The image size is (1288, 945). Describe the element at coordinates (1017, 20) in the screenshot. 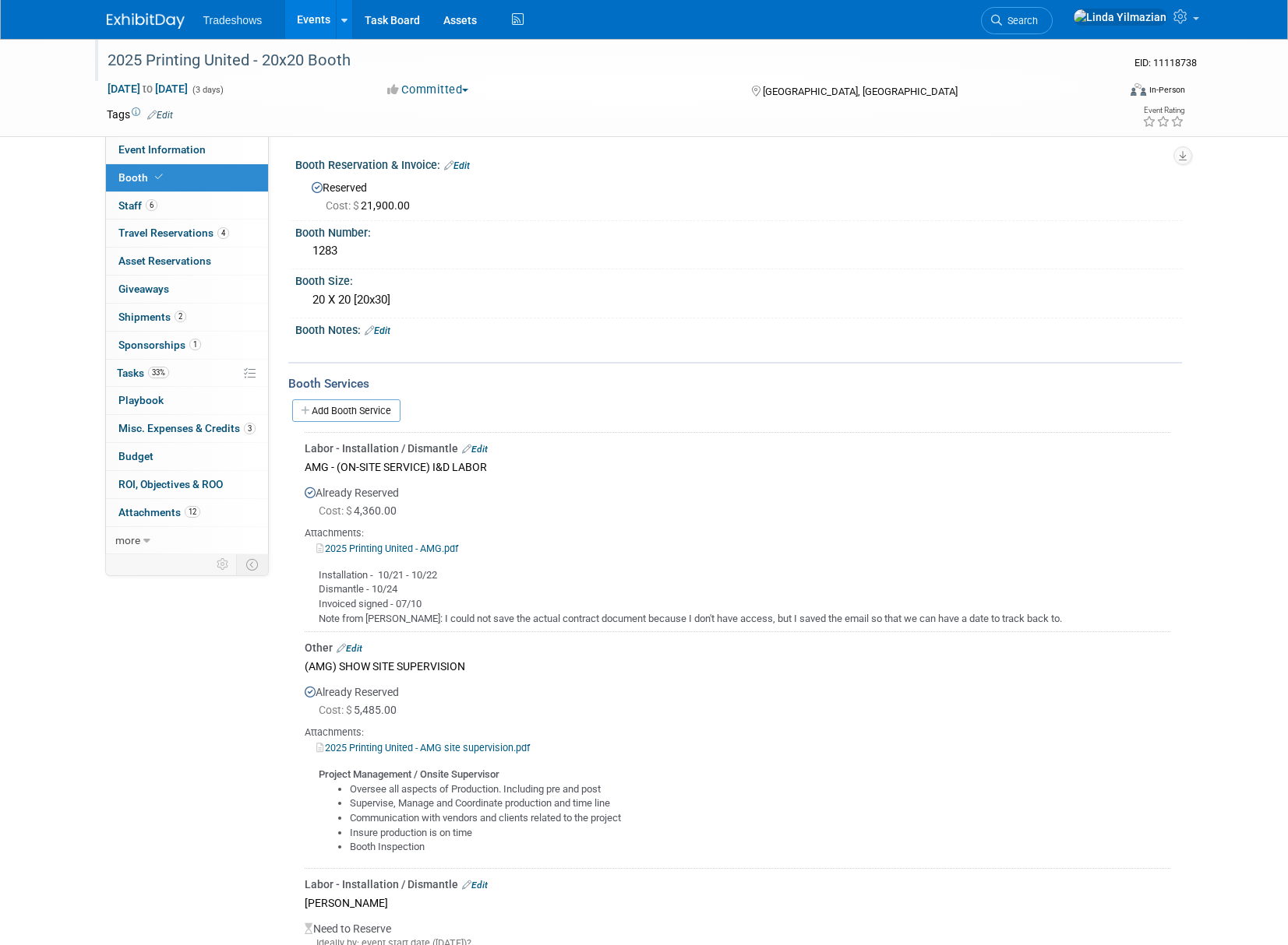

I see `a: Search` at that location.